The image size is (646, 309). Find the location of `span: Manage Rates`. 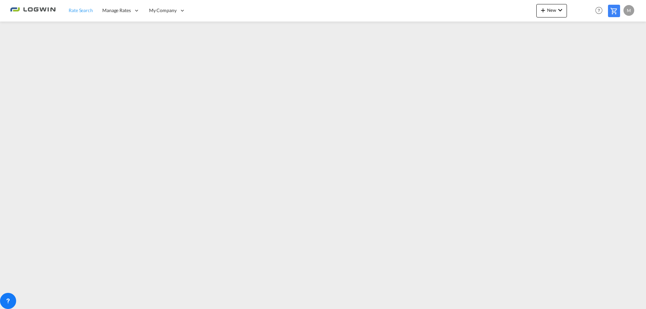

span: Manage Rates is located at coordinates (116, 10).